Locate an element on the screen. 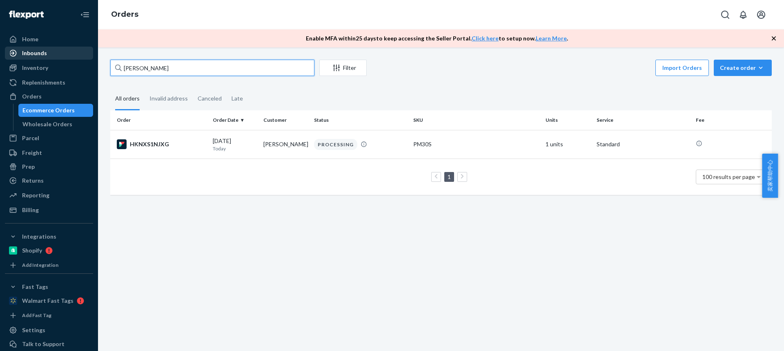 This screenshot has width=784, height=351. a: Talk to Support is located at coordinates (49, 344).